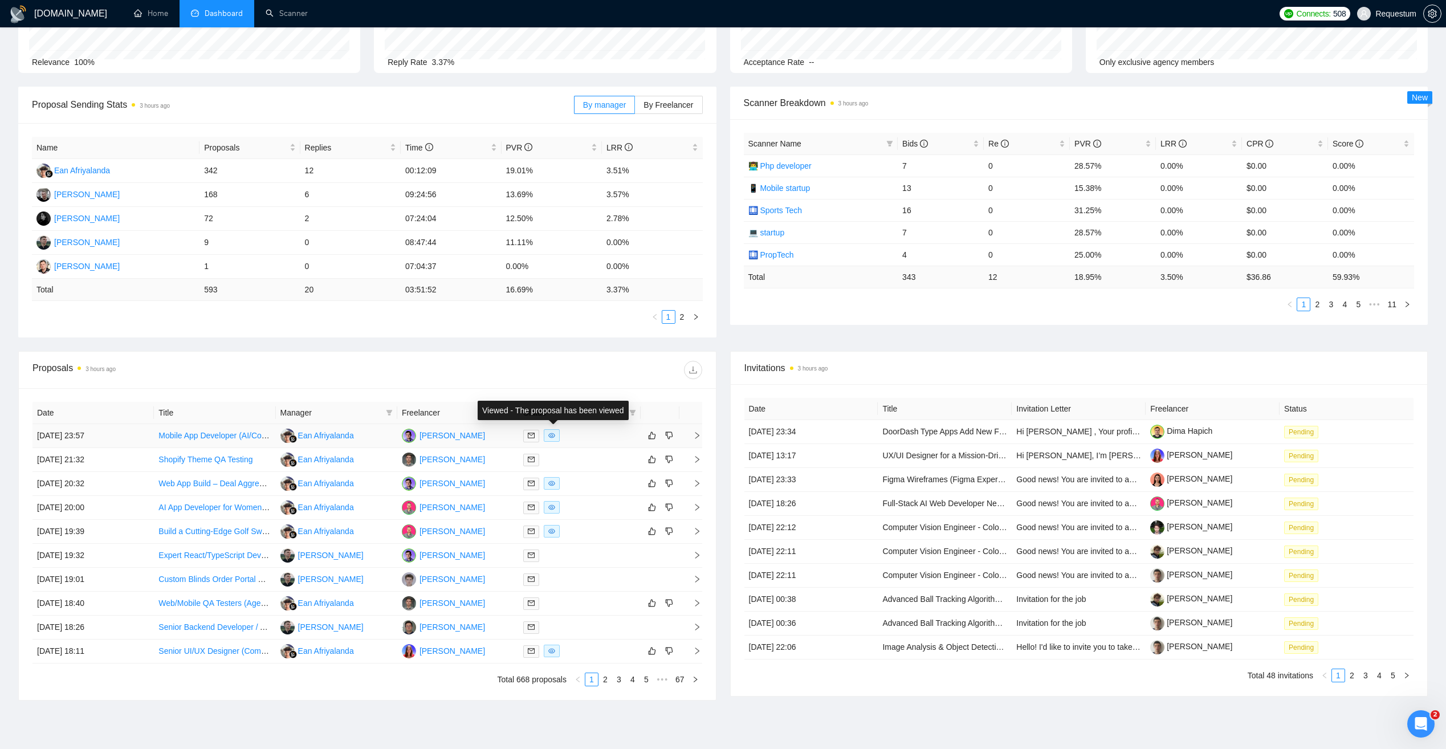  I want to click on li: 1, so click(1338, 675).